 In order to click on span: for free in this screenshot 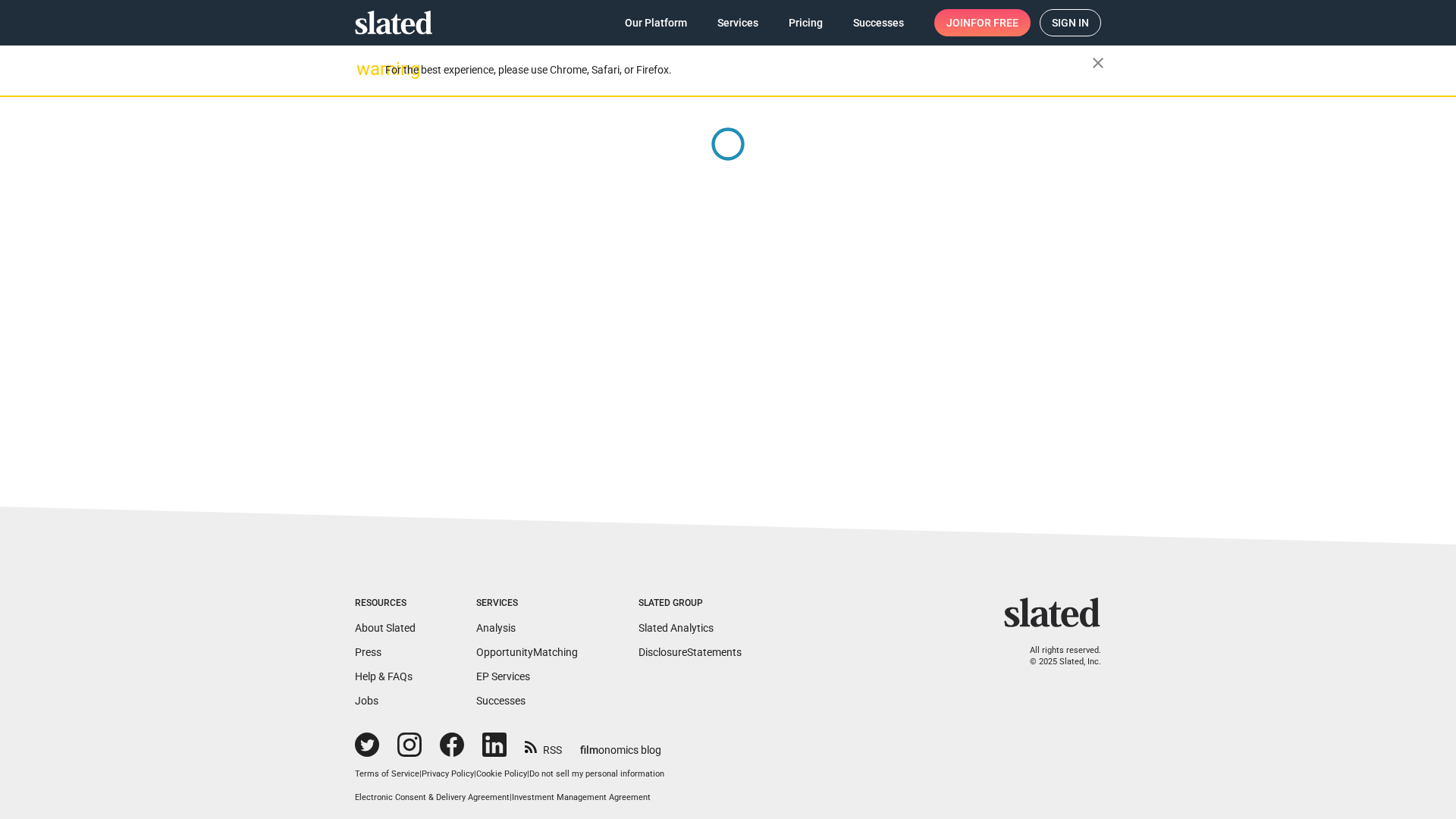, I will do `click(994, 23)`.